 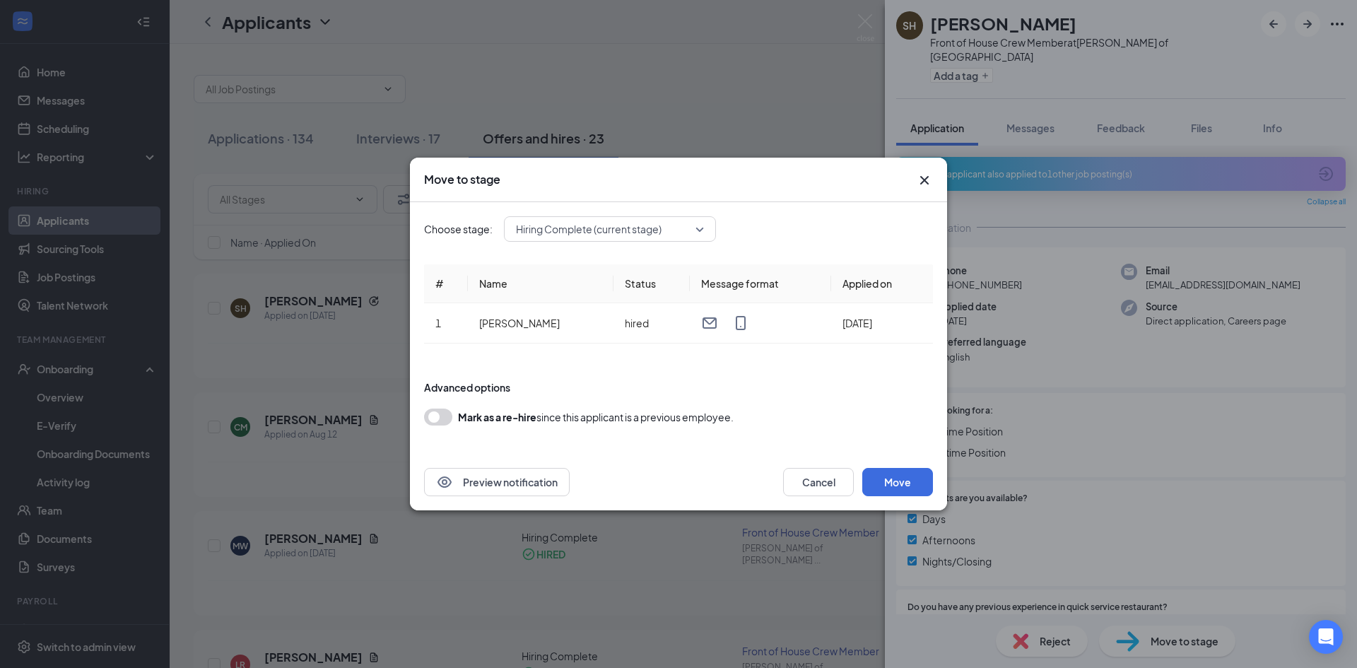 What do you see at coordinates (497, 482) in the screenshot?
I see `button: EyePreview notification` at bounding box center [497, 482].